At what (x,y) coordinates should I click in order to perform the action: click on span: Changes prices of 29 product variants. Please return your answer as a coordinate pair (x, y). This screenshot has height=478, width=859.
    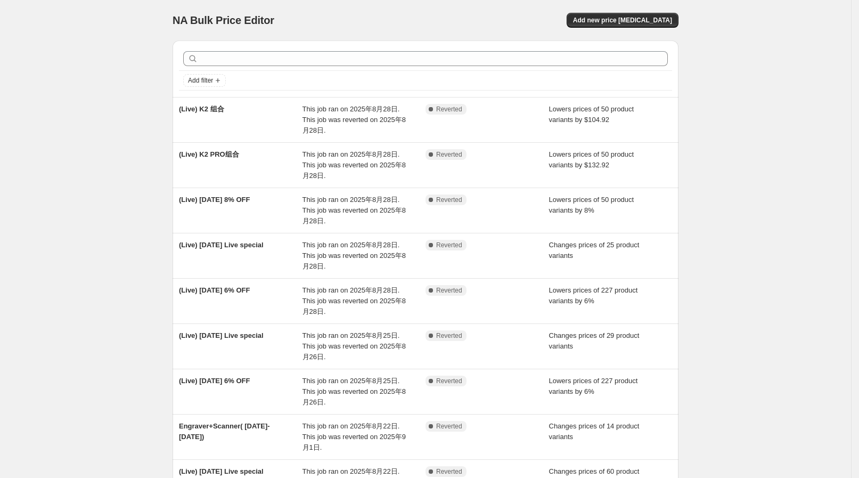
    Looking at the image, I should click on (594, 340).